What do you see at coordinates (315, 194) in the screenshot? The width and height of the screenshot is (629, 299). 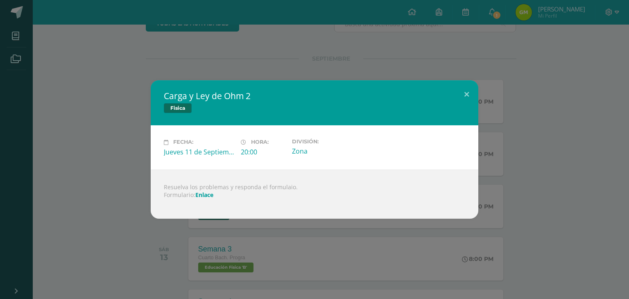 I see `div: Resuelva los problemas y responda el formulaio. Formulario:` at bounding box center [315, 194].